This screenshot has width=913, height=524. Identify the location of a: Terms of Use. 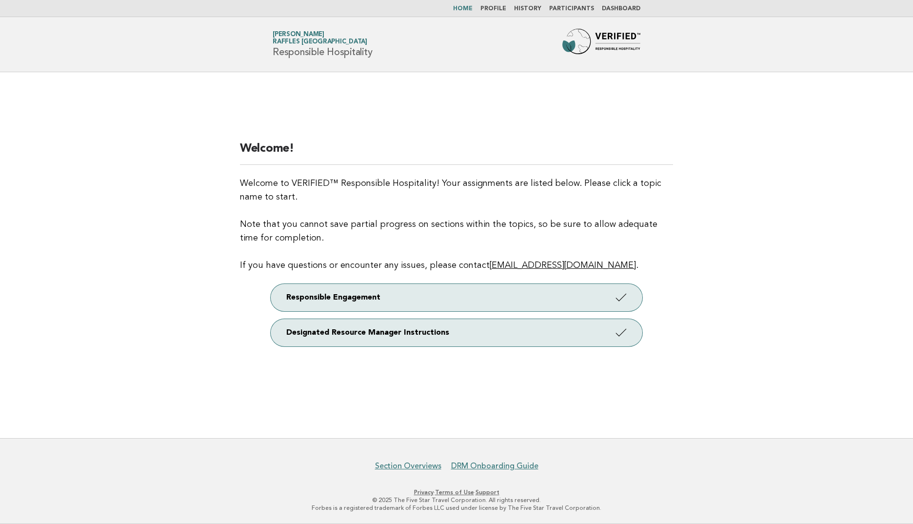
(455, 492).